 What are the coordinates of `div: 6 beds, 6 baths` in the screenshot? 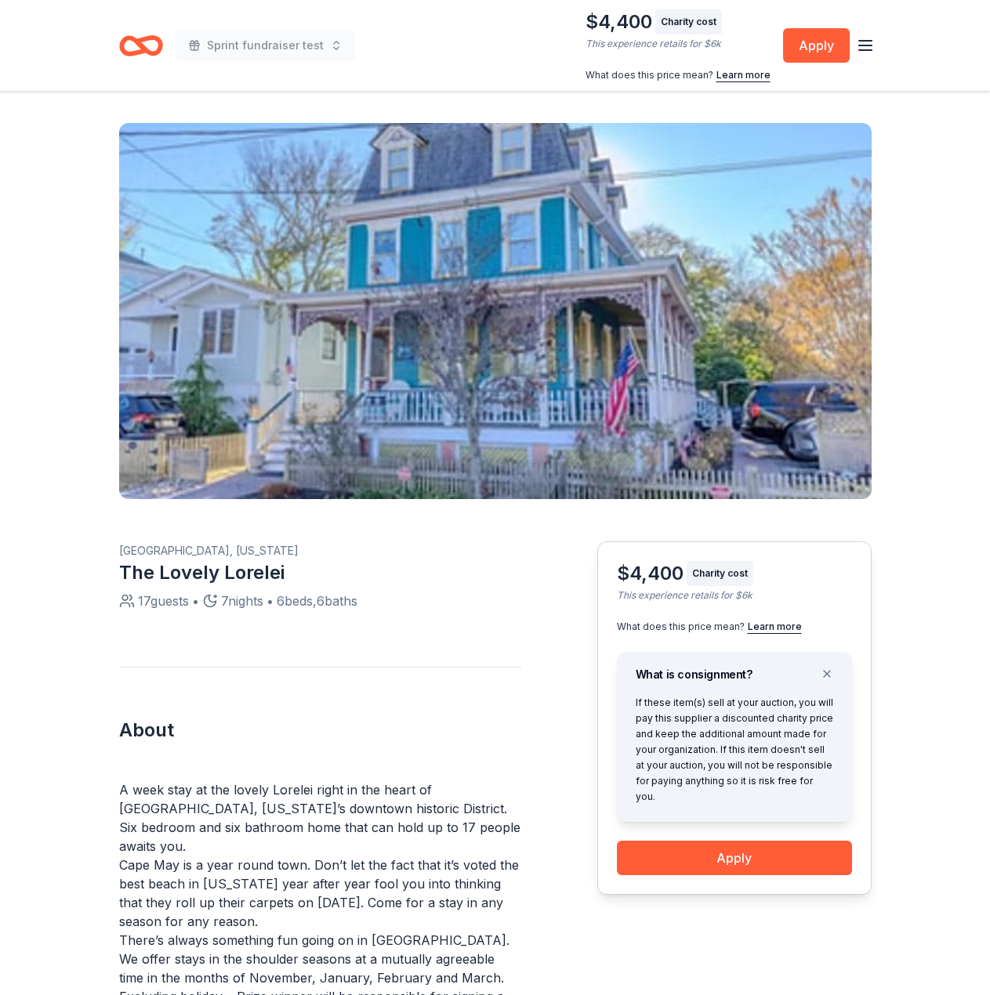 It's located at (317, 601).